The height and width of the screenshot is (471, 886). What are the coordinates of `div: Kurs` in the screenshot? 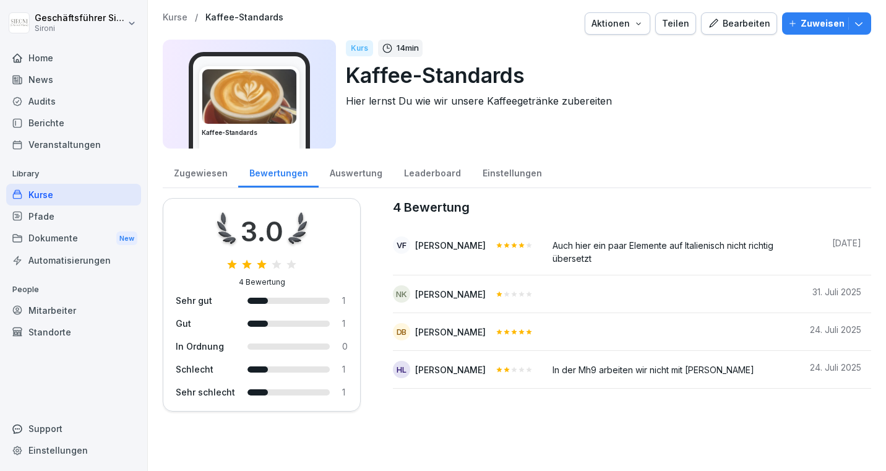 It's located at (360, 48).